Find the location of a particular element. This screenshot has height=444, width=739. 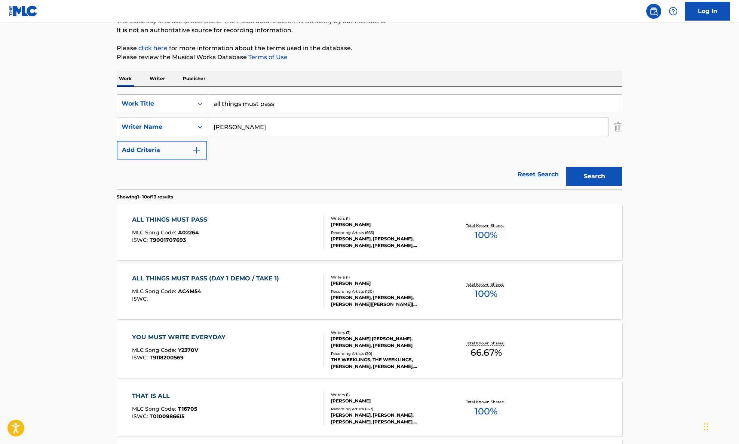

a: click here is located at coordinates (153, 48).